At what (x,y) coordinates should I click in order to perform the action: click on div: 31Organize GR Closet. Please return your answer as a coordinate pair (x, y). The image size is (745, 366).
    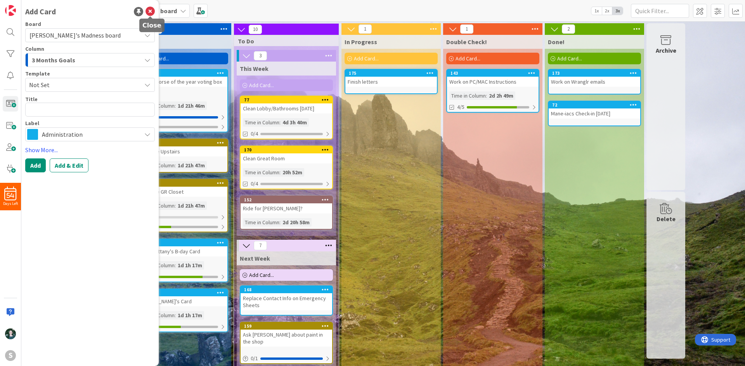
    Looking at the image, I should click on (181, 188).